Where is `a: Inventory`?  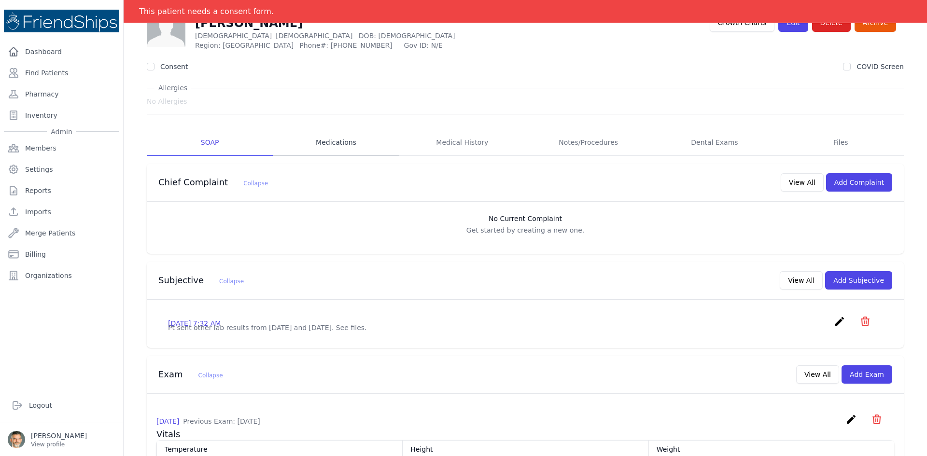 a: Inventory is located at coordinates (61, 115).